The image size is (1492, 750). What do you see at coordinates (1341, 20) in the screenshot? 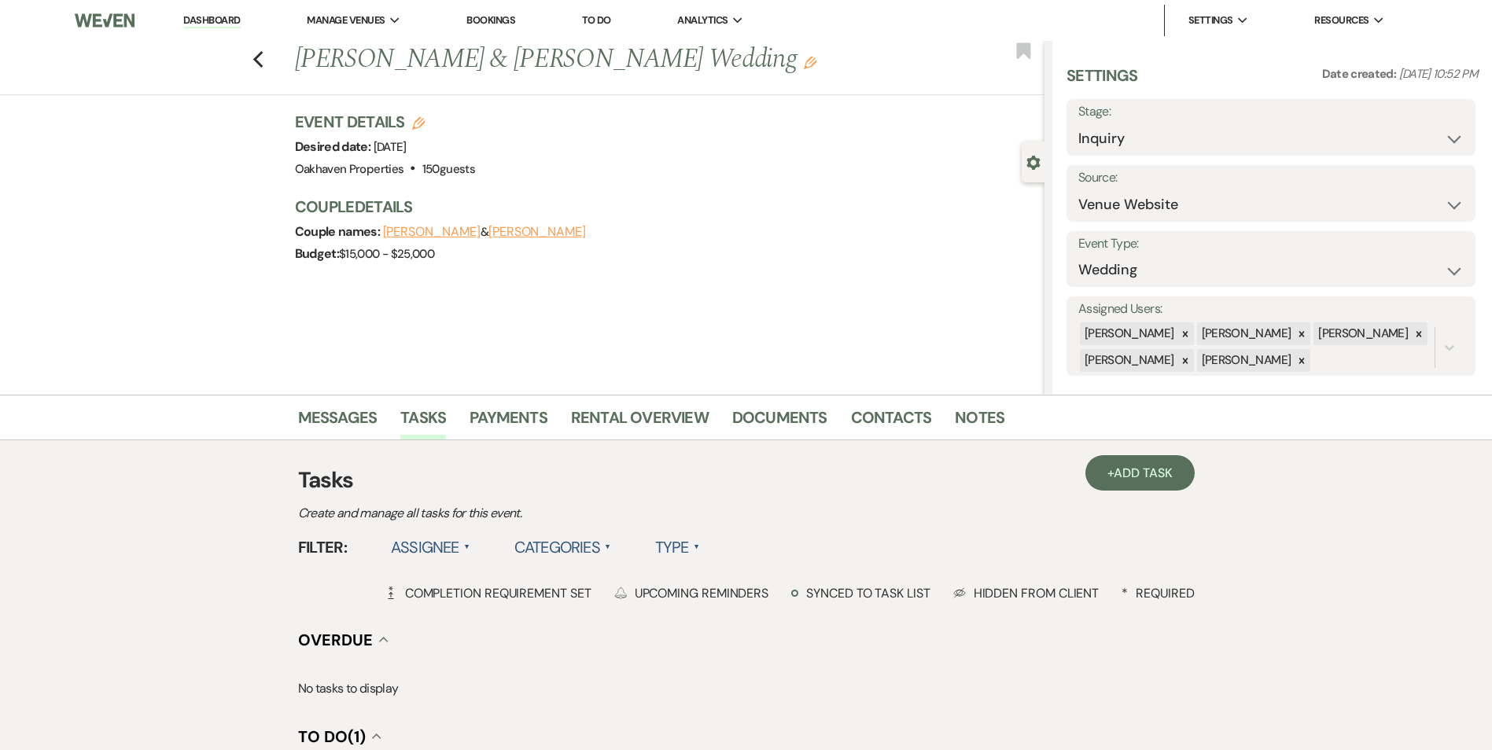
I see `span: Resources` at bounding box center [1341, 20].